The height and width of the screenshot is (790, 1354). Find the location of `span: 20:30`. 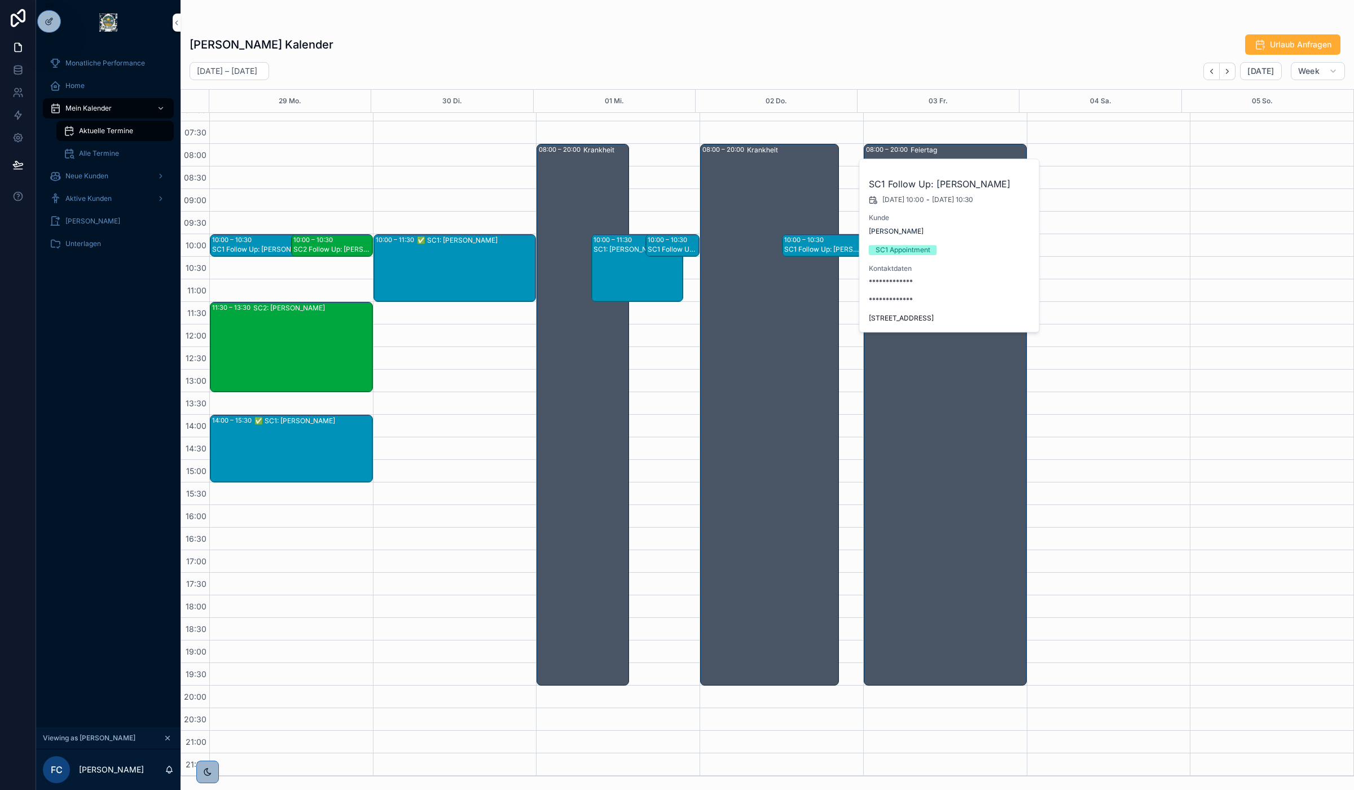

span: 20:30 is located at coordinates (195, 719).